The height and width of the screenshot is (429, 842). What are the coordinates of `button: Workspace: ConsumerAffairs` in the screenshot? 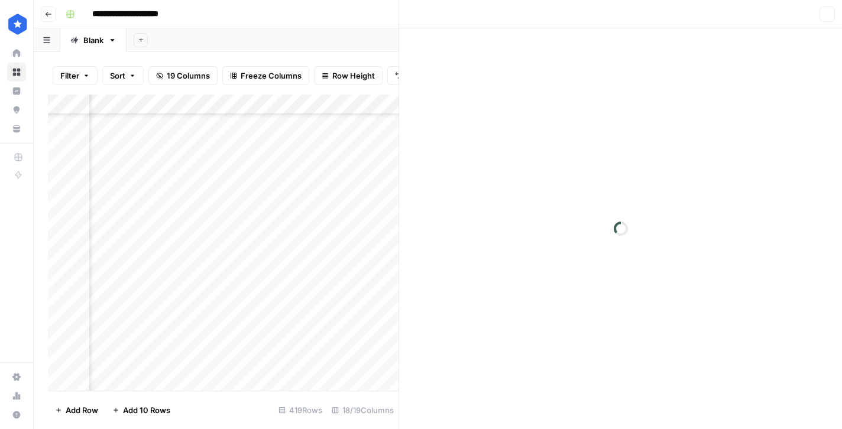 It's located at (17, 24).